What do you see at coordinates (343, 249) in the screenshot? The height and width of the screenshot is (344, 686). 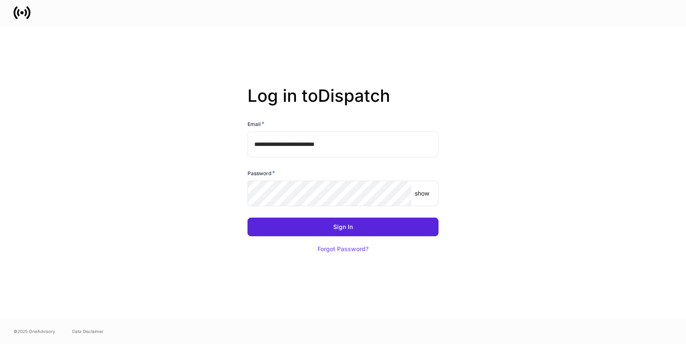 I see `button: Forgot Password?` at bounding box center [343, 249].